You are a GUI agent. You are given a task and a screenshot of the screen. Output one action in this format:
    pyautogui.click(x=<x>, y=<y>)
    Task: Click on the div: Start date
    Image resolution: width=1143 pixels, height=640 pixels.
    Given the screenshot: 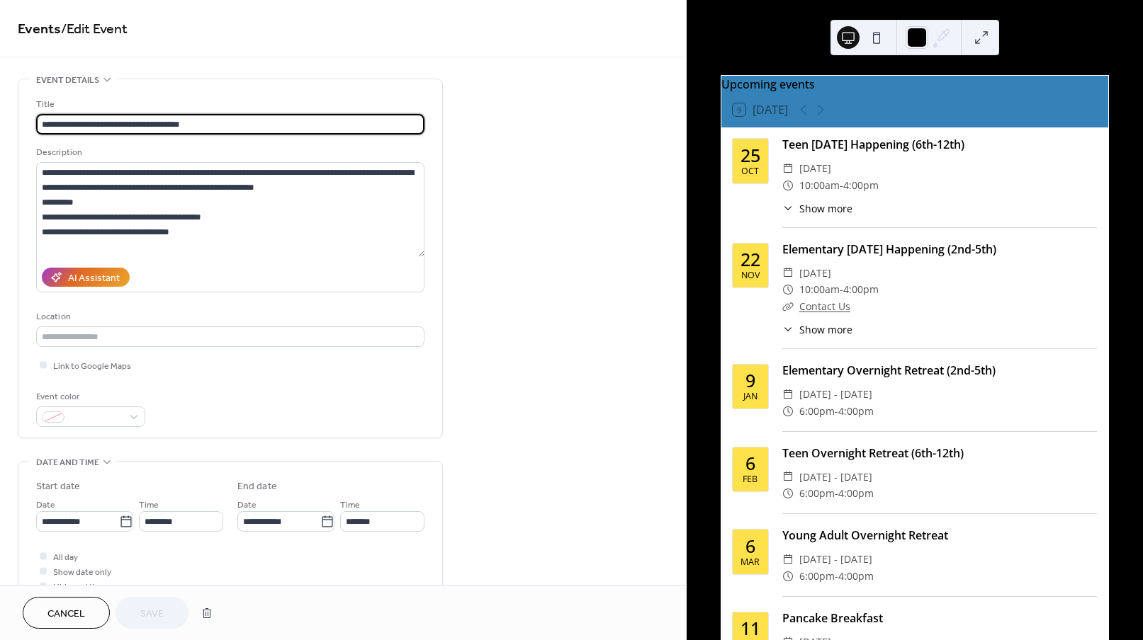 What is the action you would take?
    pyautogui.click(x=58, y=487)
    